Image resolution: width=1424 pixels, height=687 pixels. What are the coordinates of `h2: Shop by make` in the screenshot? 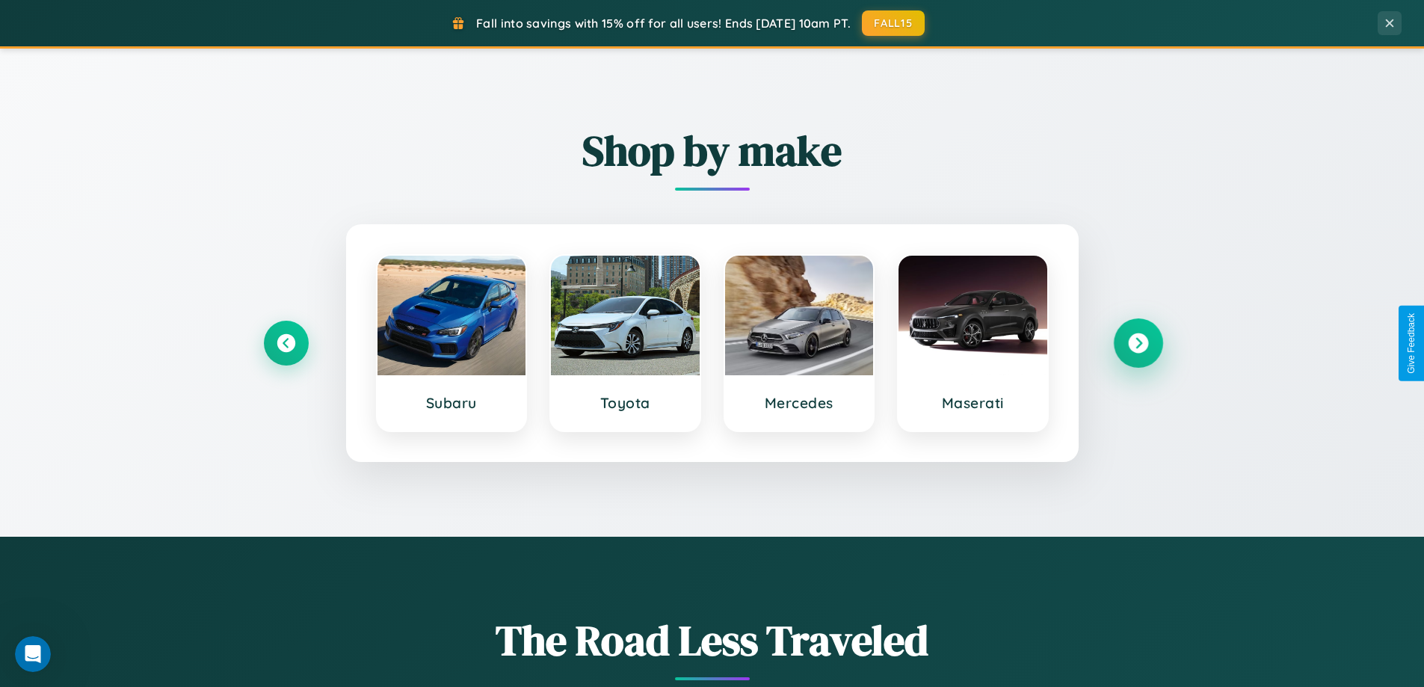 It's located at (712, 150).